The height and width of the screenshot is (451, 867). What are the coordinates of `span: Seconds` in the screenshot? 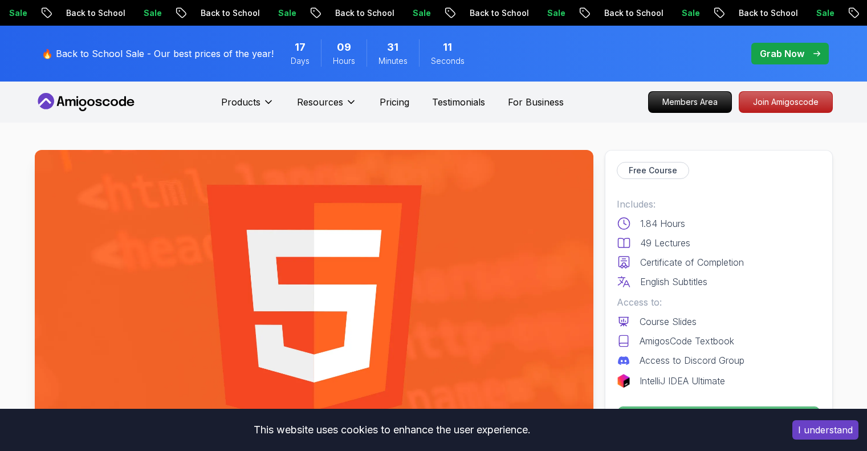 It's located at (448, 61).